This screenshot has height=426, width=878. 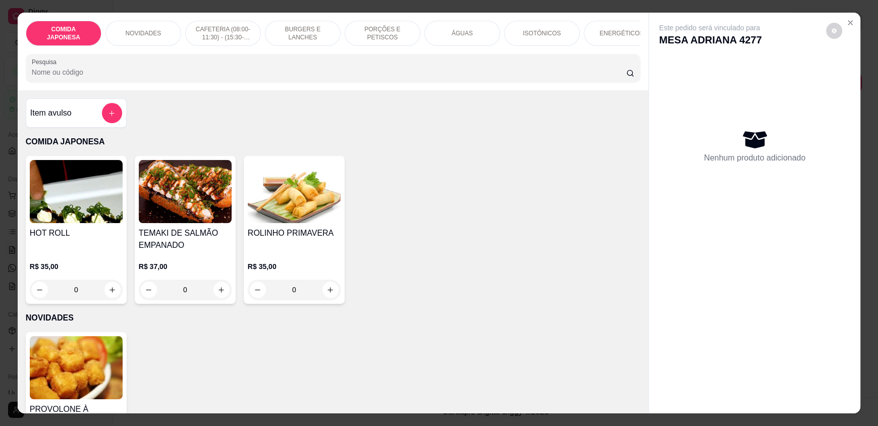 I want to click on p: Nenhum produto adicionado, so click(x=754, y=158).